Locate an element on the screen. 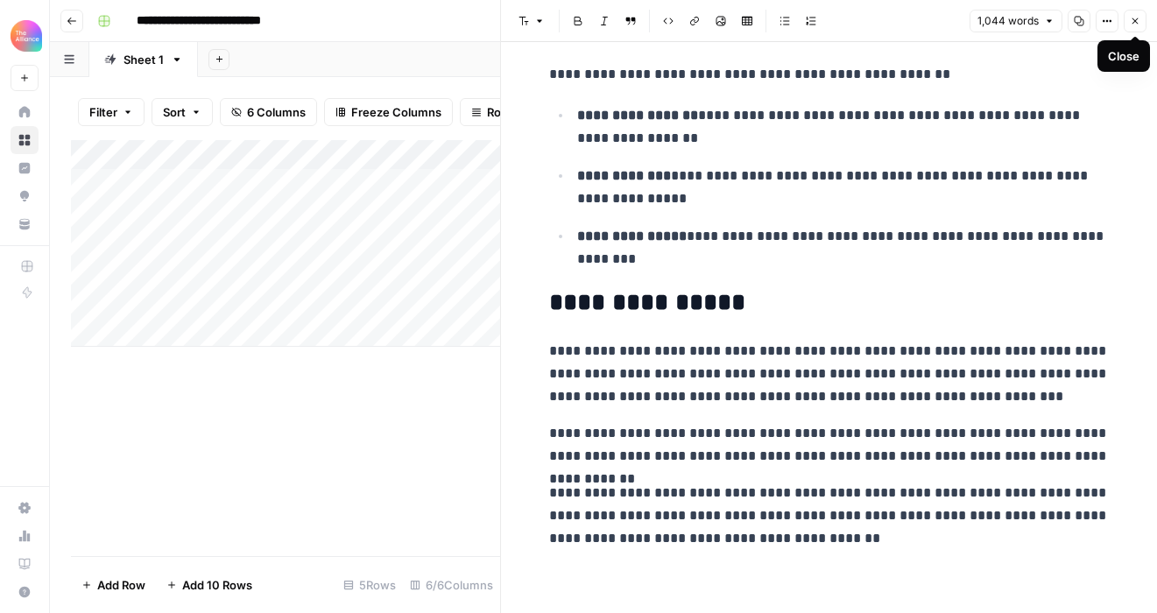 This screenshot has width=1157, height=613. button: 1,044 words is located at coordinates (1016, 21).